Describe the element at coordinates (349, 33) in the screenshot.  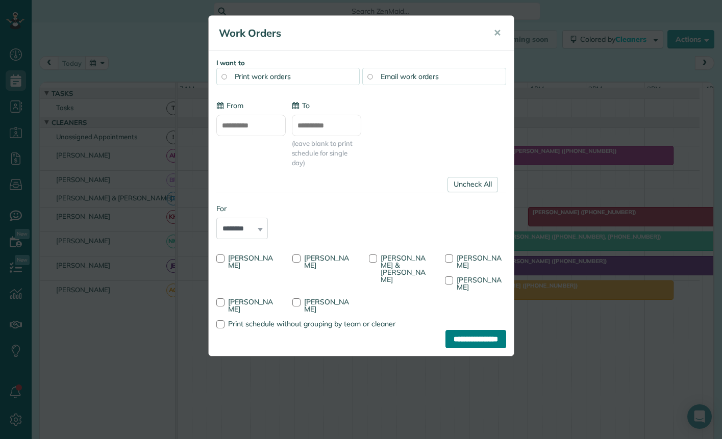
I see `h5: Work Orders` at that location.